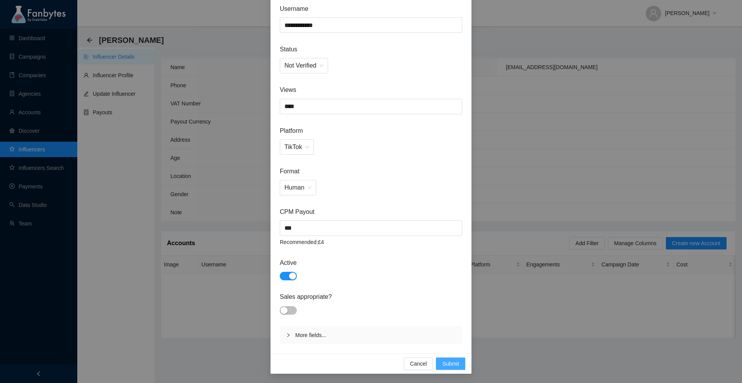 Image resolution: width=742 pixels, height=383 pixels. What do you see at coordinates (371, 90) in the screenshot?
I see `span: Views` at bounding box center [371, 90].